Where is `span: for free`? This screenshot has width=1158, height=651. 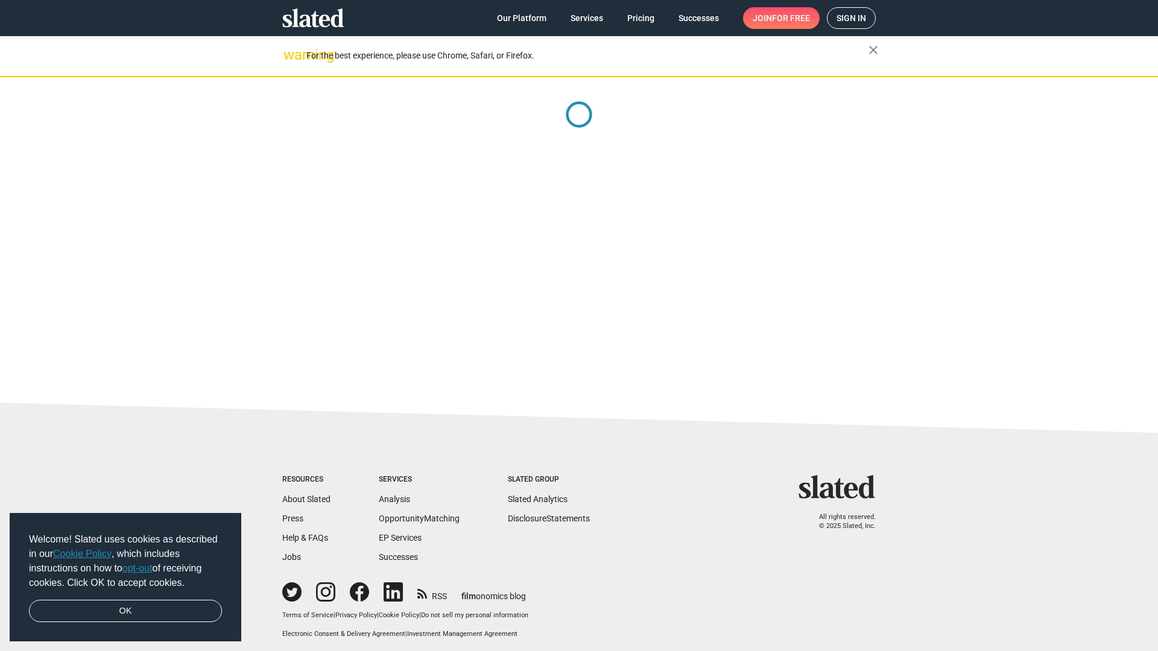 span: for free is located at coordinates (791, 18).